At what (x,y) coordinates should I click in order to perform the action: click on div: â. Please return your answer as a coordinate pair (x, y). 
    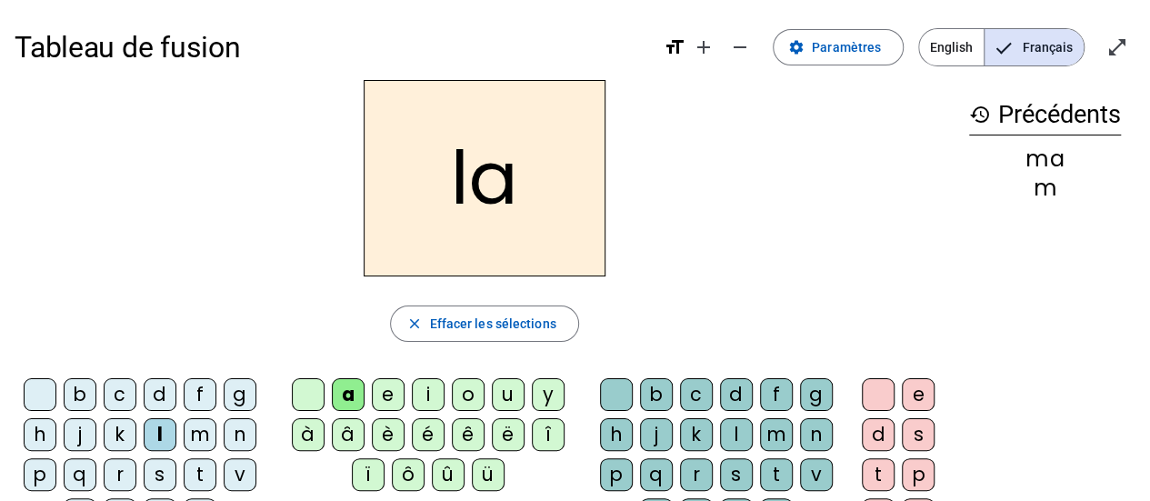
    Looking at the image, I should click on (348, 435).